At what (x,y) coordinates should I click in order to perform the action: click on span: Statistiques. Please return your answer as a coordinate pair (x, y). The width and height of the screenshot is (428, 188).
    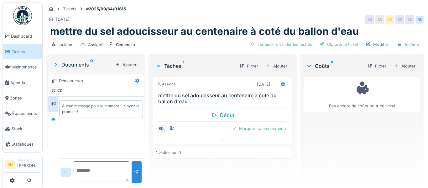
    Looking at the image, I should click on (26, 144).